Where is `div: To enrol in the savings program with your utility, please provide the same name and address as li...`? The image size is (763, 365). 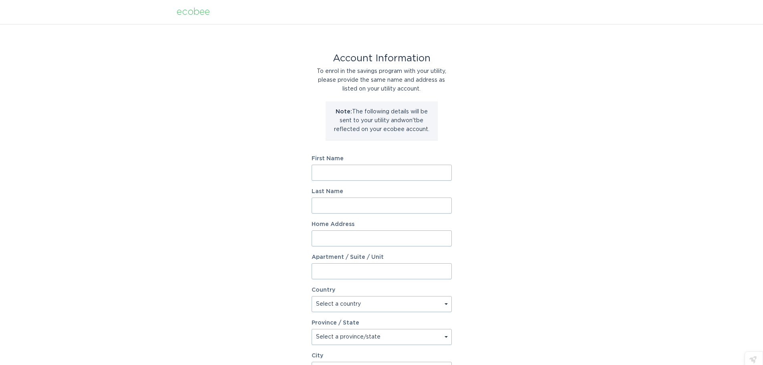 div: To enrol in the savings program with your utility, please provide the same name and address as li... is located at coordinates (382, 80).